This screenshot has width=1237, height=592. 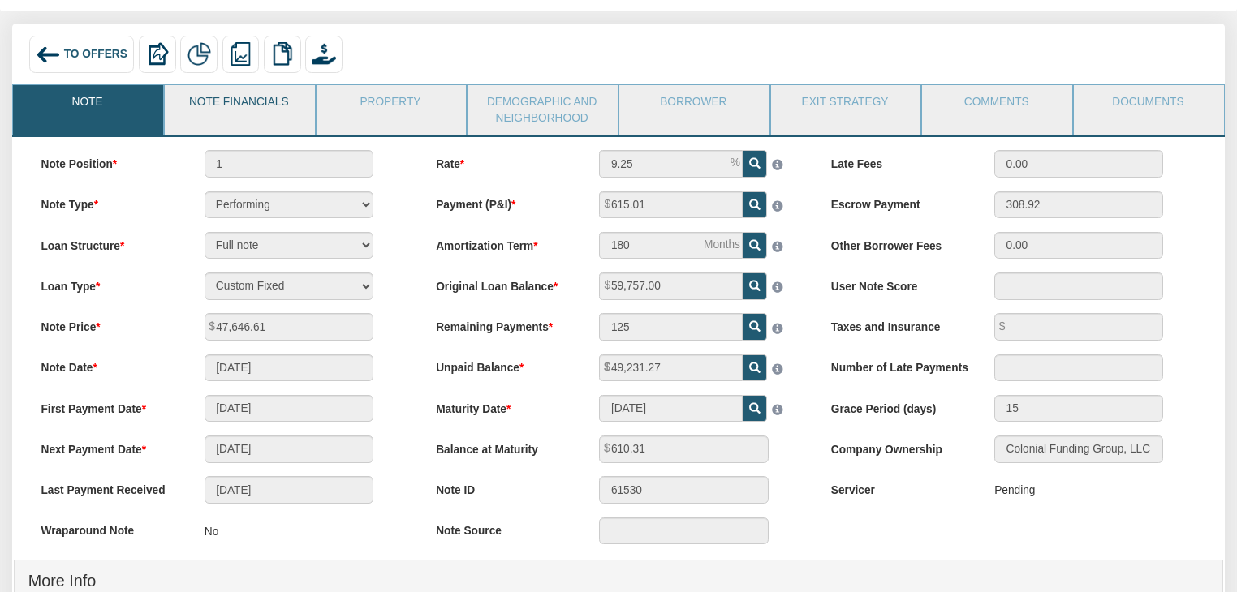 What do you see at coordinates (898, 487) in the screenshot?
I see `label: Servicer` at bounding box center [898, 487].